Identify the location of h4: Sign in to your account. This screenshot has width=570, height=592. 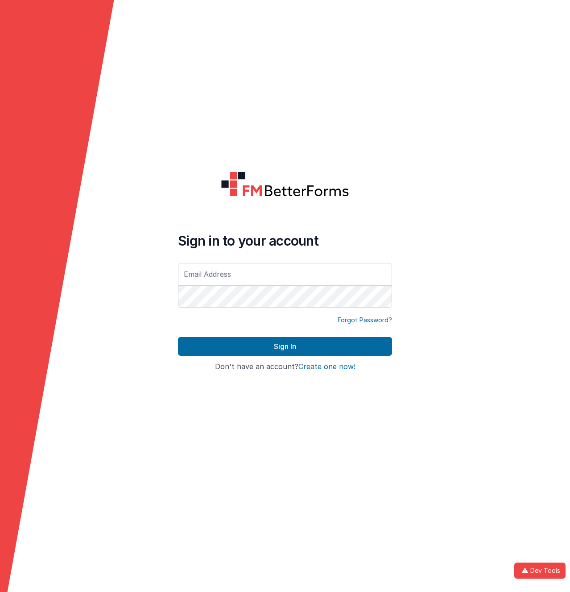
(285, 241).